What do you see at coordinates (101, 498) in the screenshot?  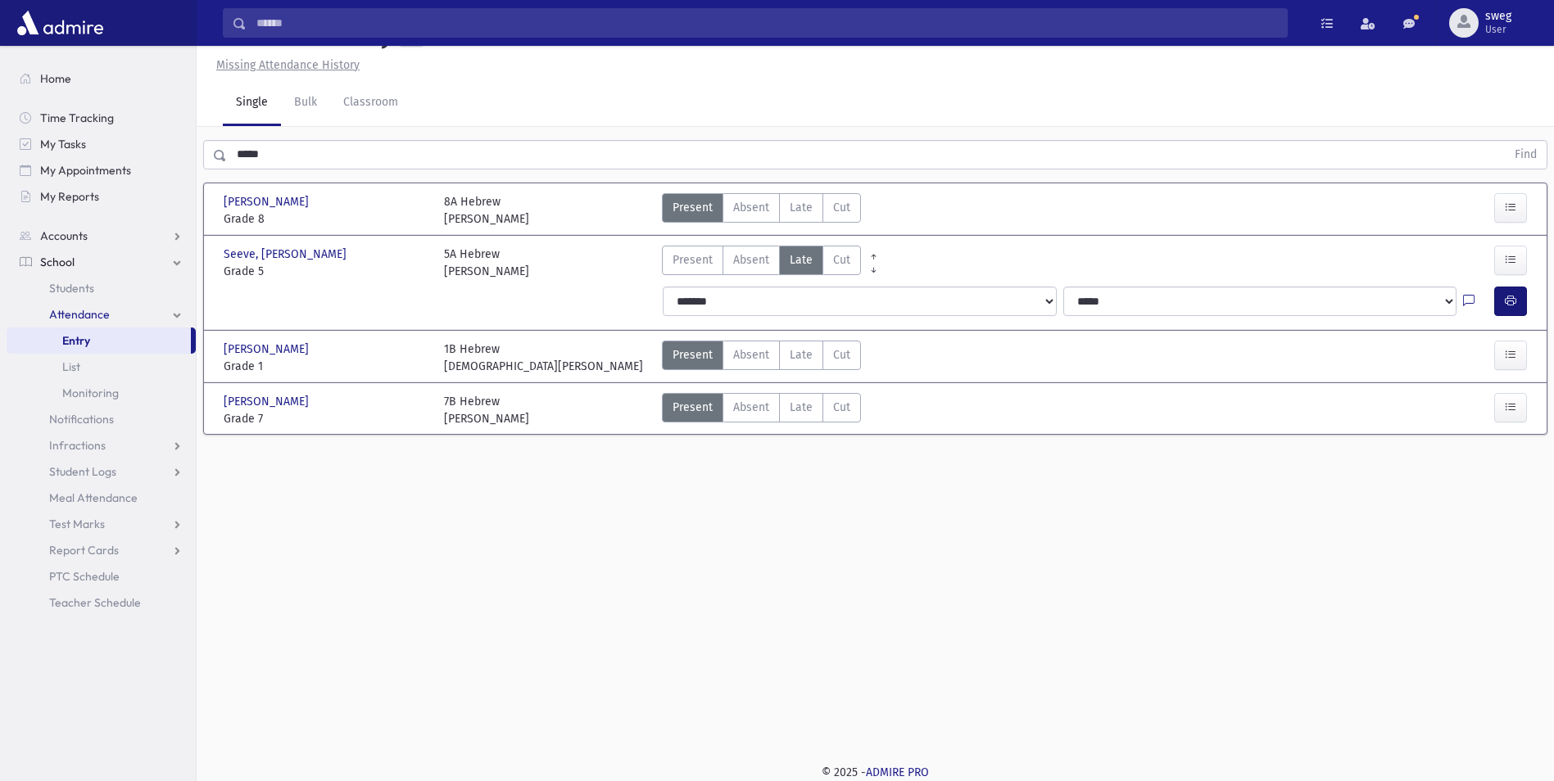 I see `a: Meal Attendance` at bounding box center [101, 498].